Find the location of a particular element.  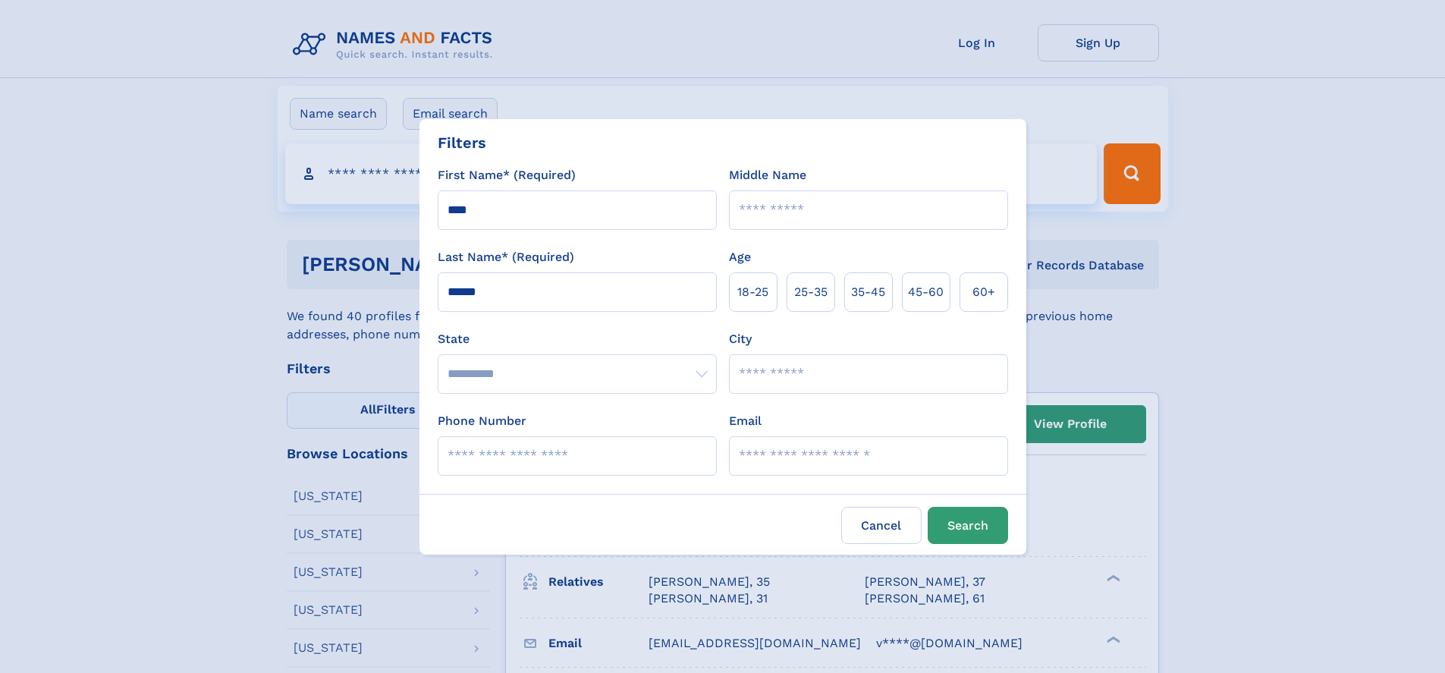

label: Cancel is located at coordinates (881, 525).